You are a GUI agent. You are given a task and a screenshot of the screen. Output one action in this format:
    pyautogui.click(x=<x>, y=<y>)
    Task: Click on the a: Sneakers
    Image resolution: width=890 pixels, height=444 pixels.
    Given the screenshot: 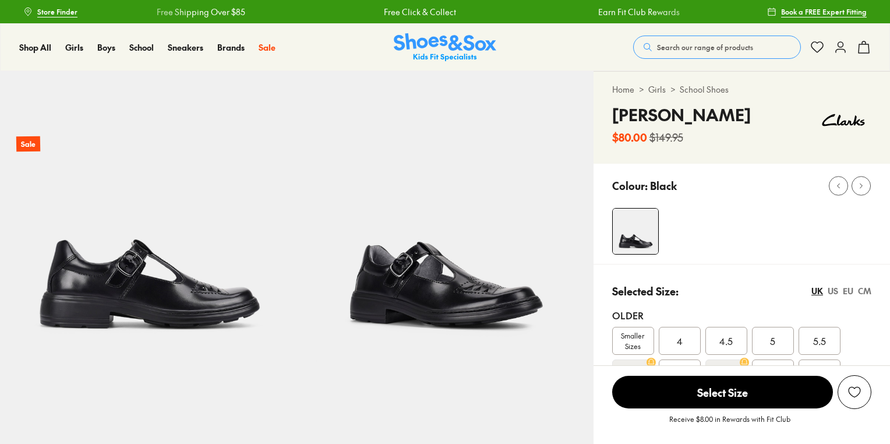 What is the action you would take?
    pyautogui.click(x=185, y=47)
    